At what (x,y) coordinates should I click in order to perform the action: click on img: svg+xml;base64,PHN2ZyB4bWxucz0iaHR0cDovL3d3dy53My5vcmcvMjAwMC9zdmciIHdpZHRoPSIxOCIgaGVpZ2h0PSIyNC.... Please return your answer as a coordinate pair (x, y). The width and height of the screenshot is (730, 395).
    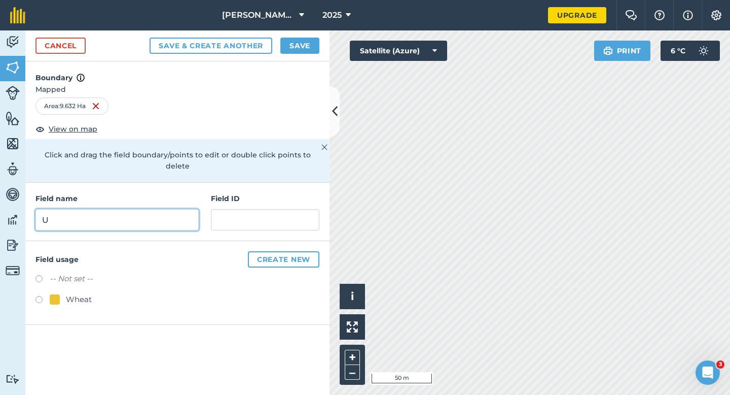
    Looking at the image, I should click on (40, 129).